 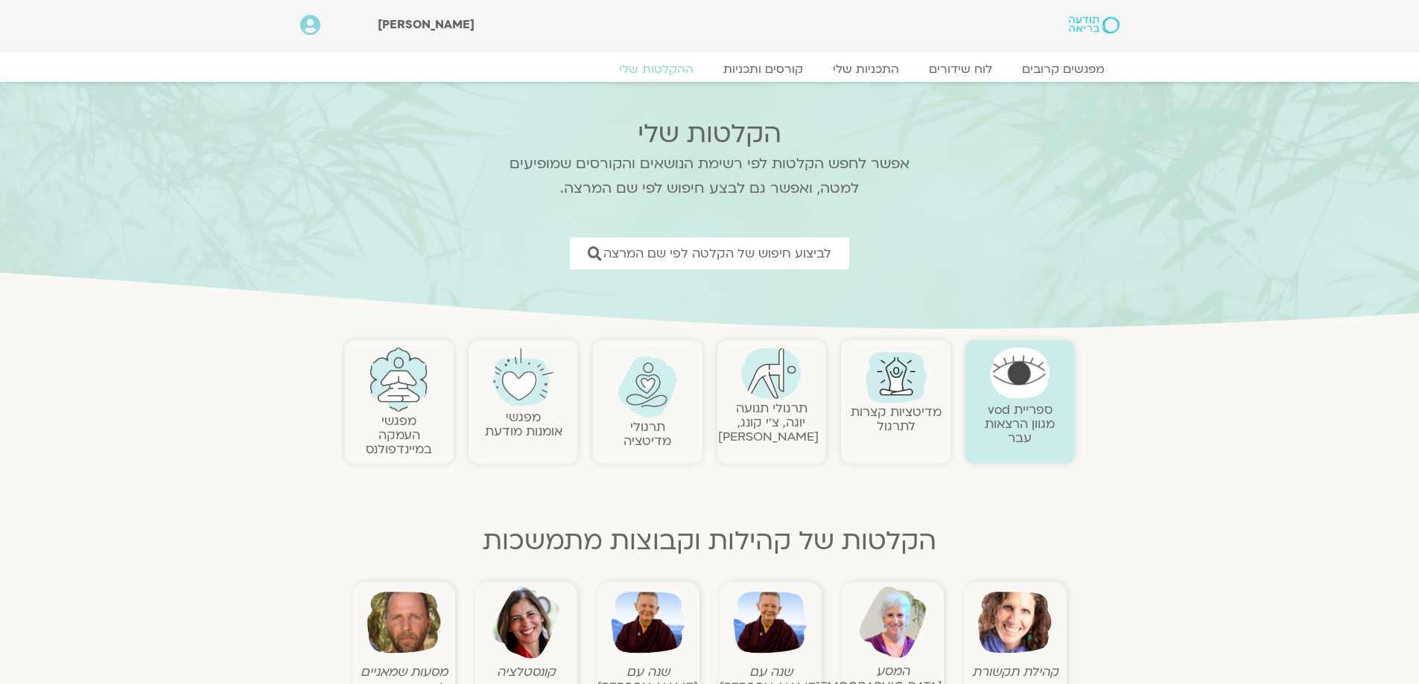 I want to click on a: מדיטציות קצרות לתרגול, so click(x=896, y=419).